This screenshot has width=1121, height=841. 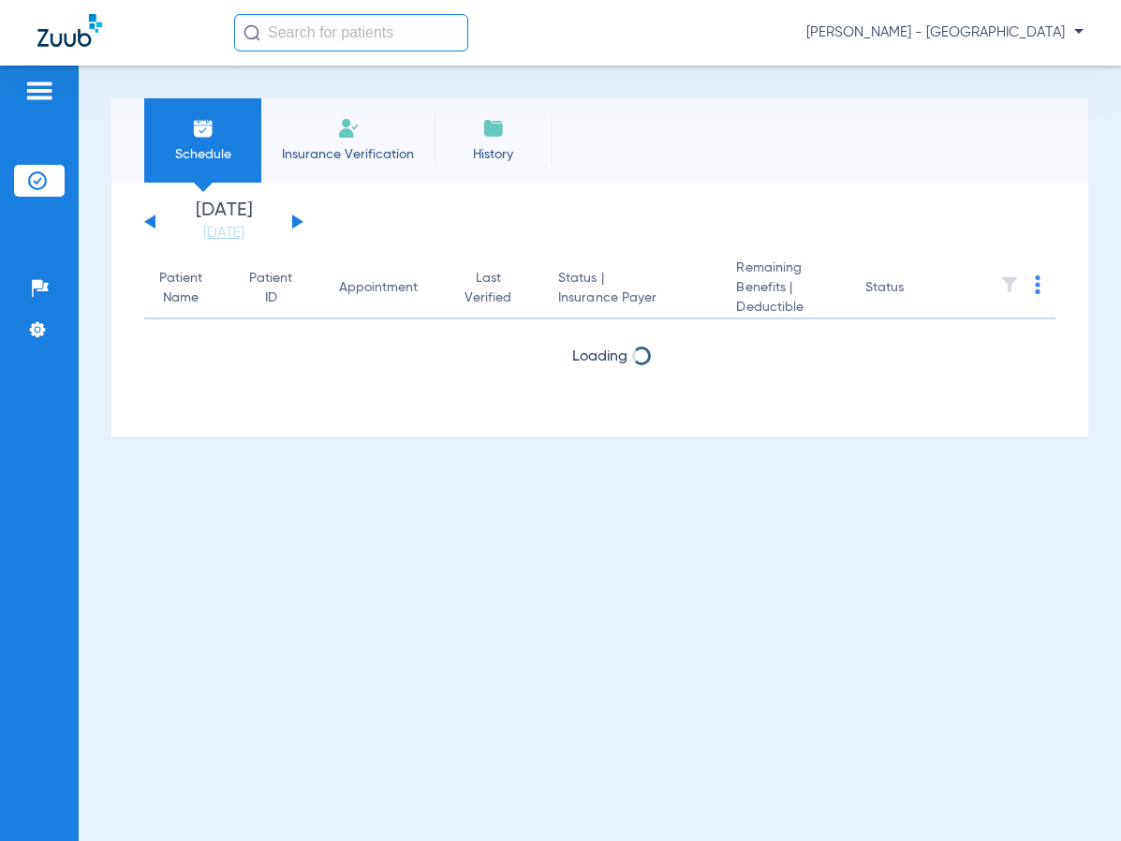 What do you see at coordinates (786, 307) in the screenshot?
I see `span: Deductible` at bounding box center [786, 307].